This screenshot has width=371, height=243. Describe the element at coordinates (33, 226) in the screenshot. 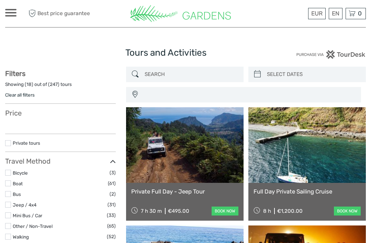

I see `a: Other / Non-Travel` at that location.